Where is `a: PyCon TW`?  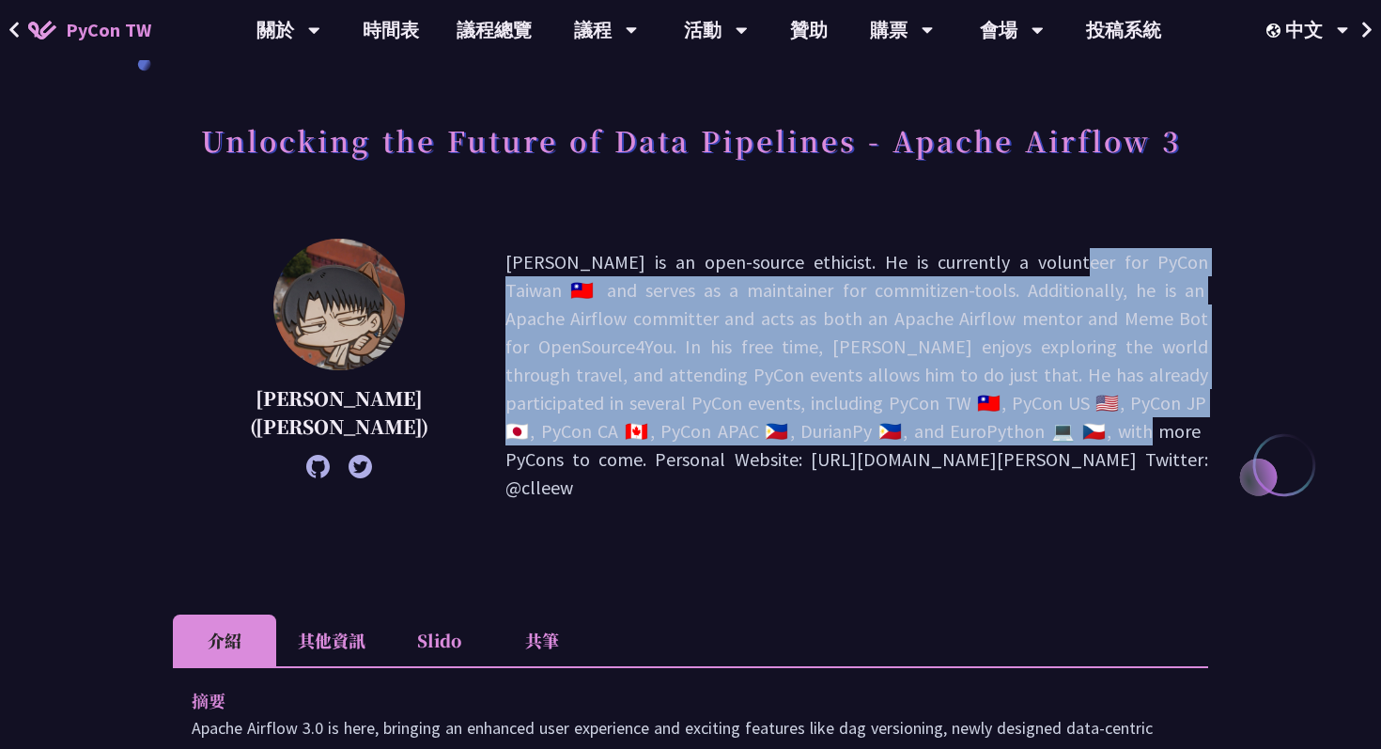
a: PyCon TW is located at coordinates (89, 30).